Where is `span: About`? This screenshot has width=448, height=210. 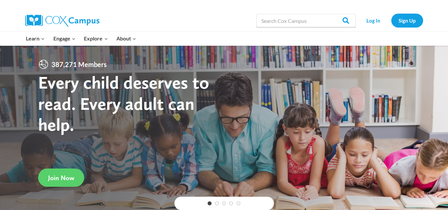
span: About is located at coordinates (126, 38).